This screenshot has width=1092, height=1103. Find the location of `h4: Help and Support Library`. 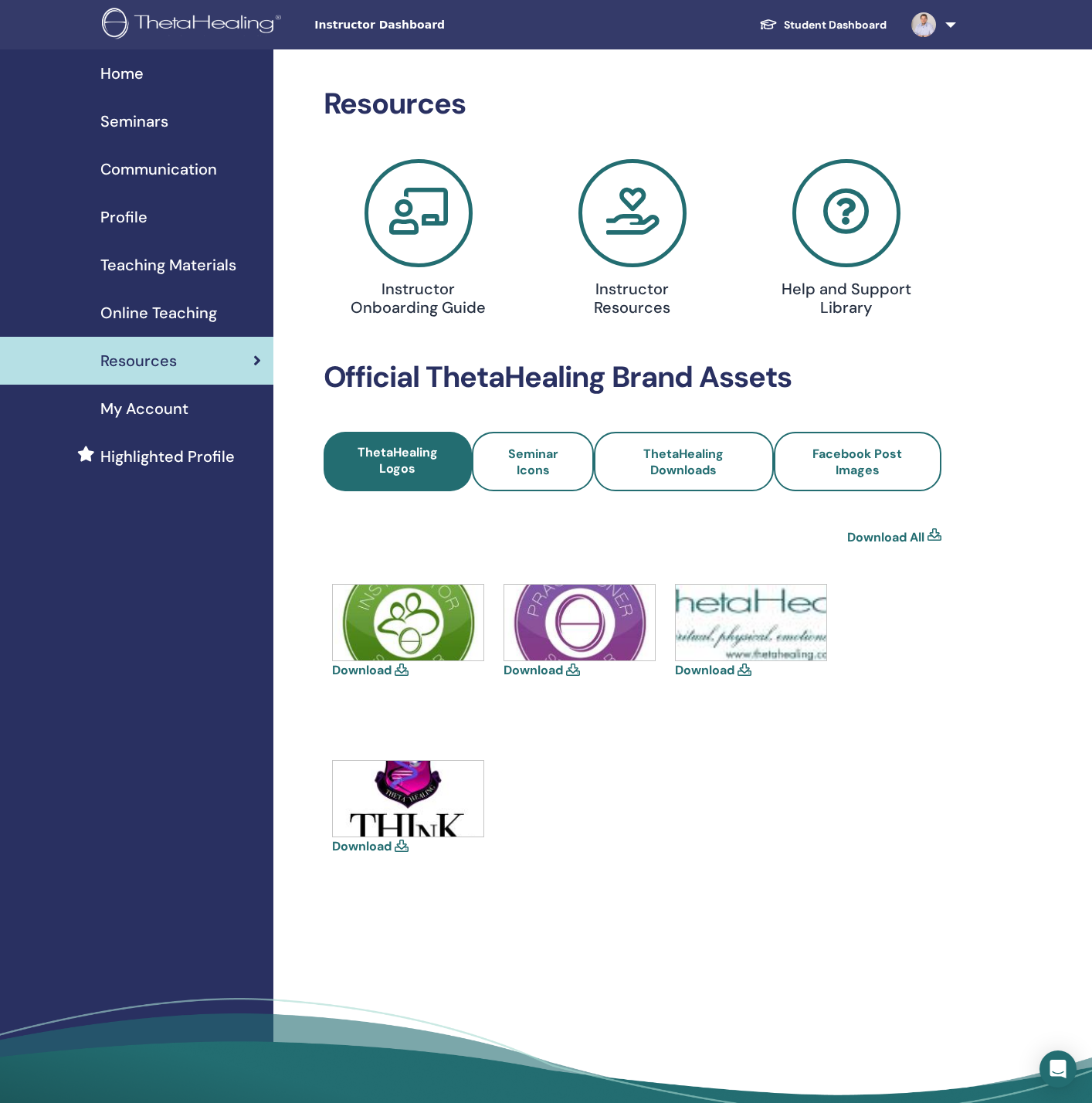

h4: Help and Support Library is located at coordinates (846, 298).